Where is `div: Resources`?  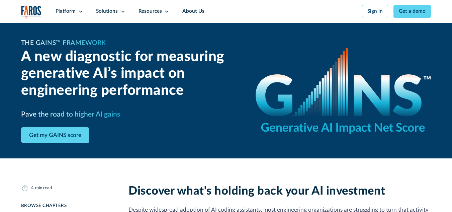 div: Resources is located at coordinates (150, 11).